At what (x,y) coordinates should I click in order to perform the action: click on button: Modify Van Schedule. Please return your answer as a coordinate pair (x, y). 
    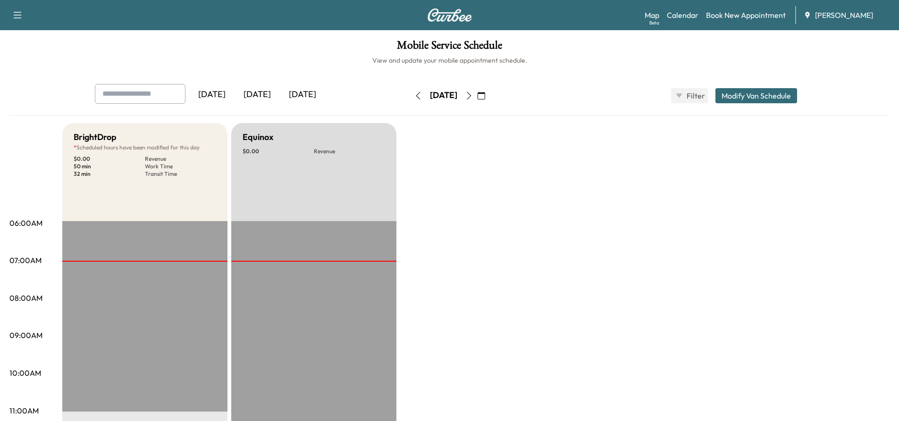
    Looking at the image, I should click on (756, 96).